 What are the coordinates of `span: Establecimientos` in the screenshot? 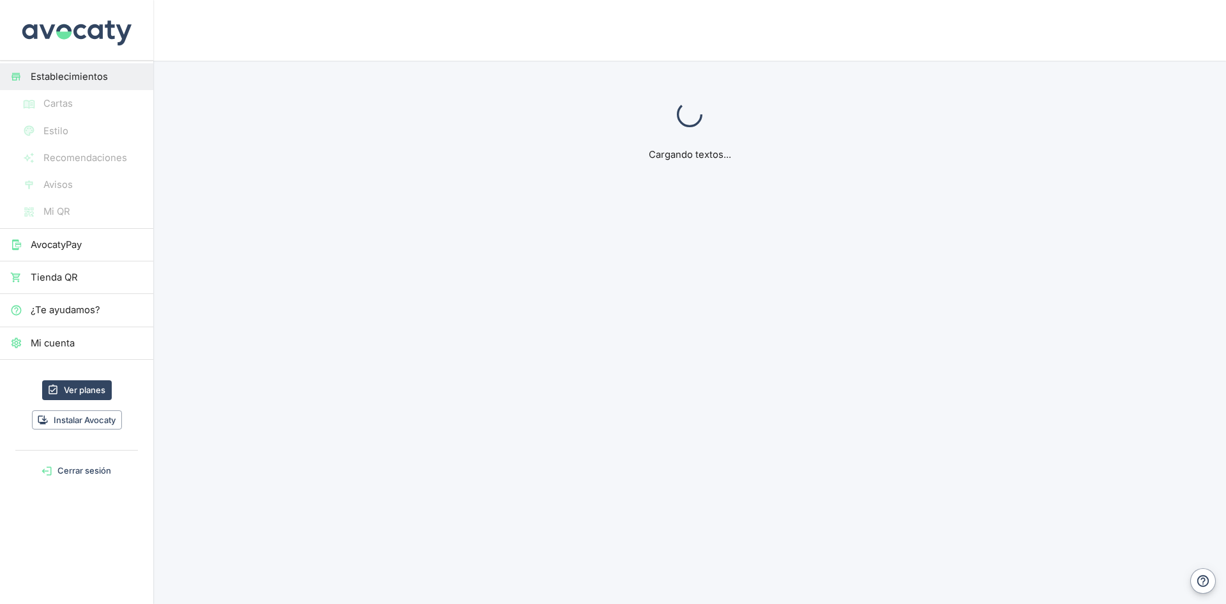 It's located at (87, 77).